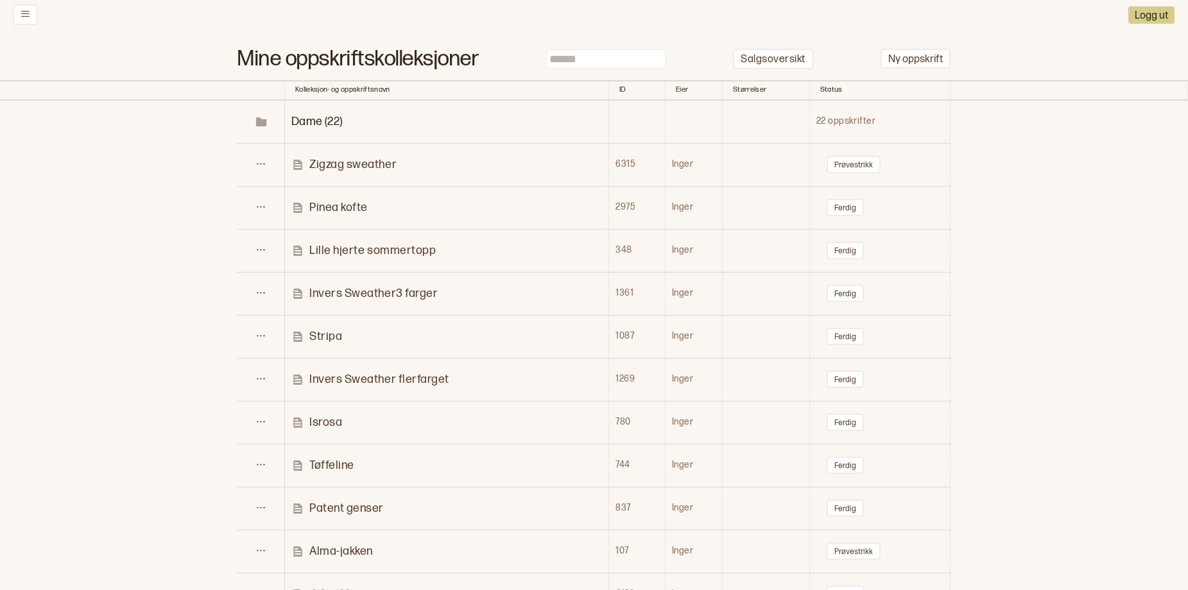  I want to click on a: Patent genser, so click(449, 508).